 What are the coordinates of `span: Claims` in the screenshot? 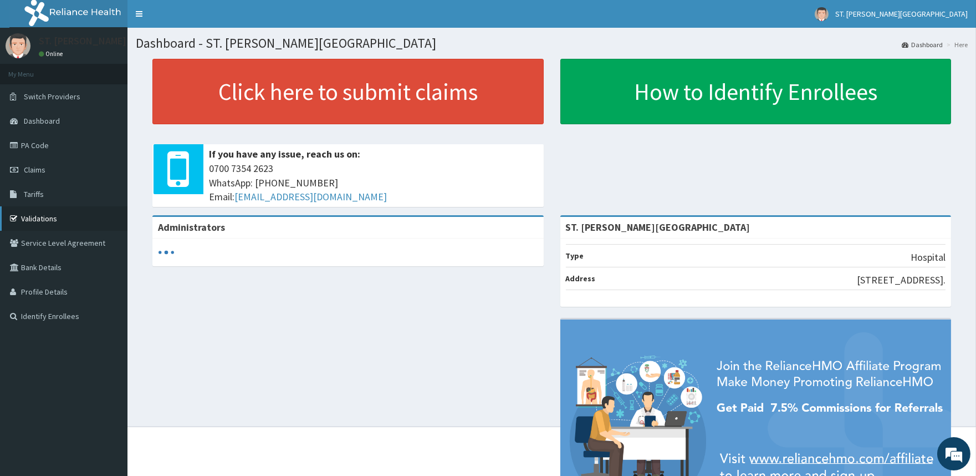 It's located at (34, 170).